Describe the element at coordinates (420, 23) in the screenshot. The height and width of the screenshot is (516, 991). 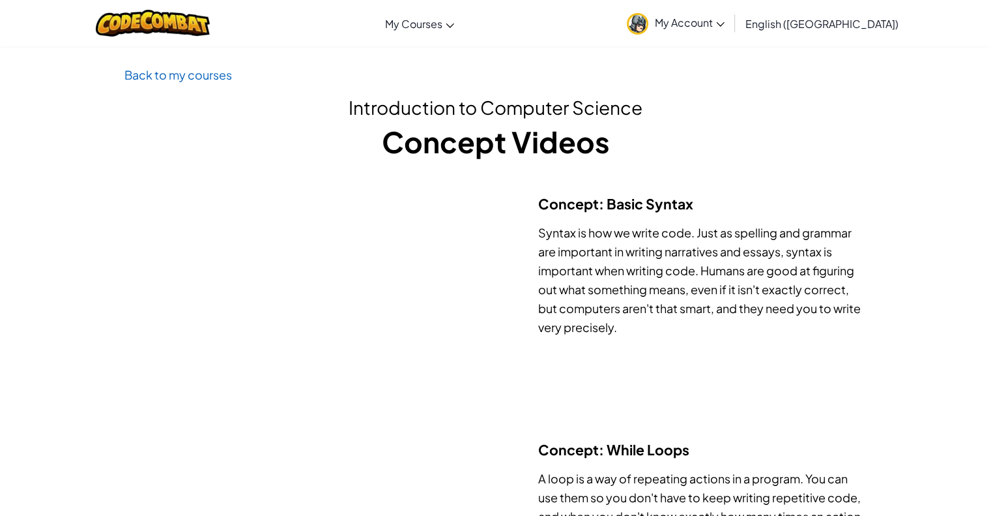
I see `a: My Courses` at that location.